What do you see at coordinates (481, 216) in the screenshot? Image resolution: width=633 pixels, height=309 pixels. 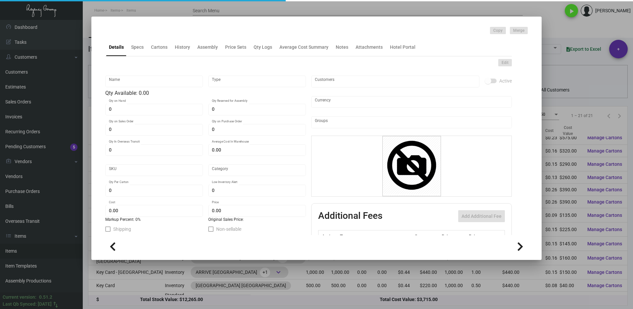 I see `span: Add Additional Fee` at bounding box center [481, 216].